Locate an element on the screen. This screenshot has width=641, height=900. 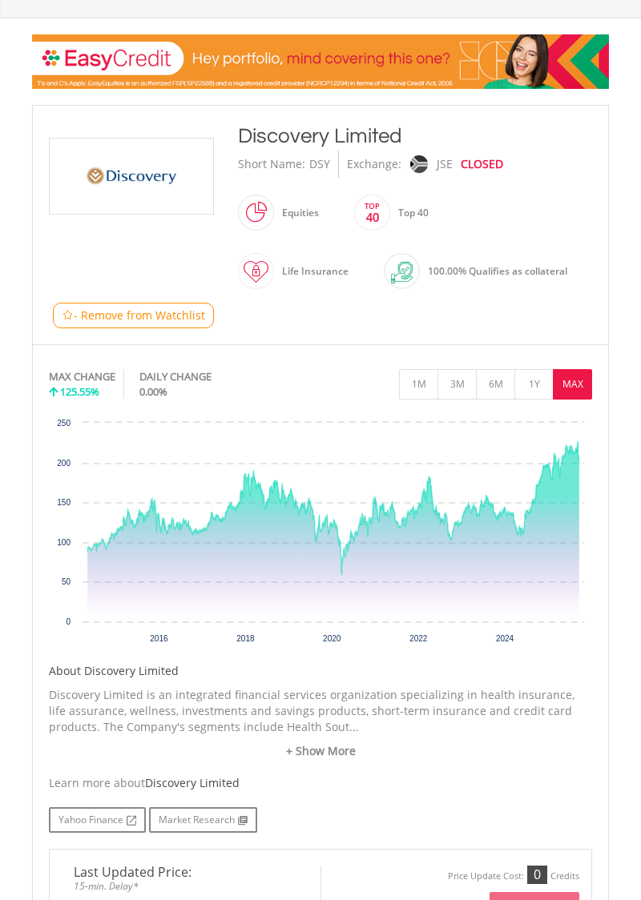
button: Watchlist - Remove from Watchlist is located at coordinates (133, 316).